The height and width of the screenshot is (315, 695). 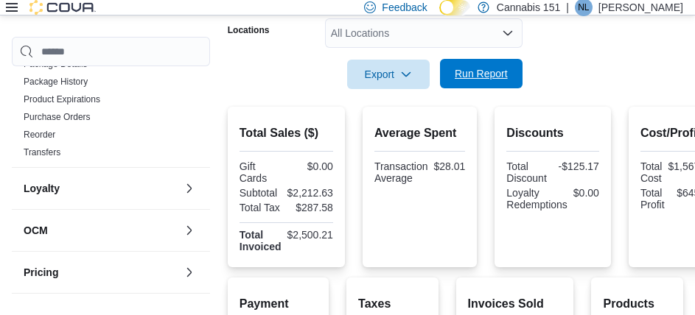 I want to click on span: Product Expirations, so click(x=62, y=99).